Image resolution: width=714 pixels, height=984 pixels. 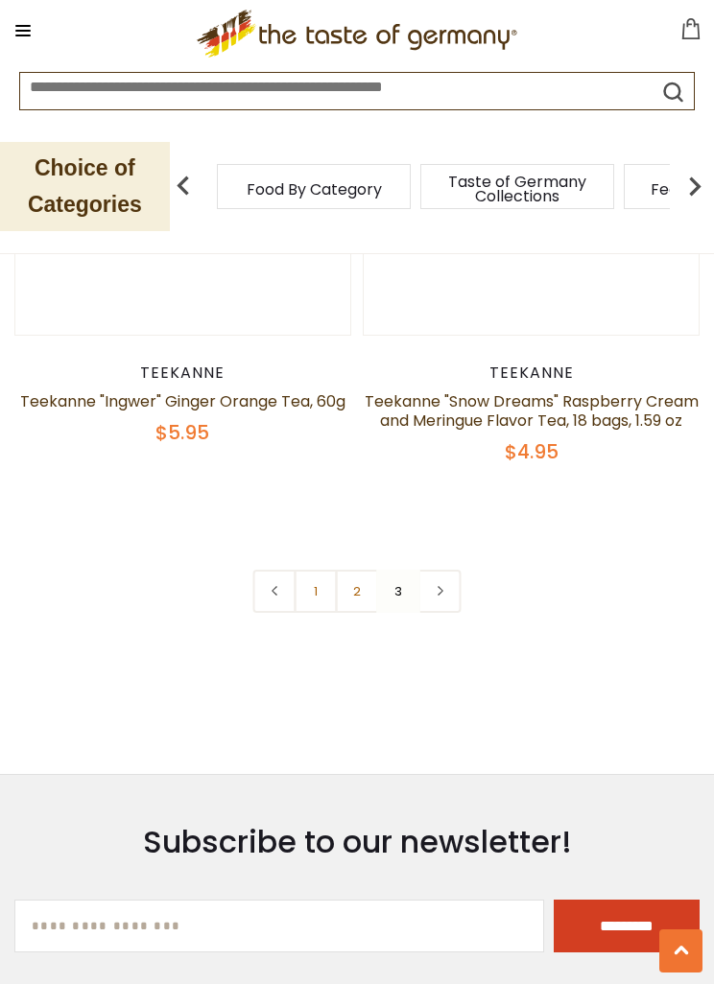 I want to click on a: 2, so click(x=357, y=591).